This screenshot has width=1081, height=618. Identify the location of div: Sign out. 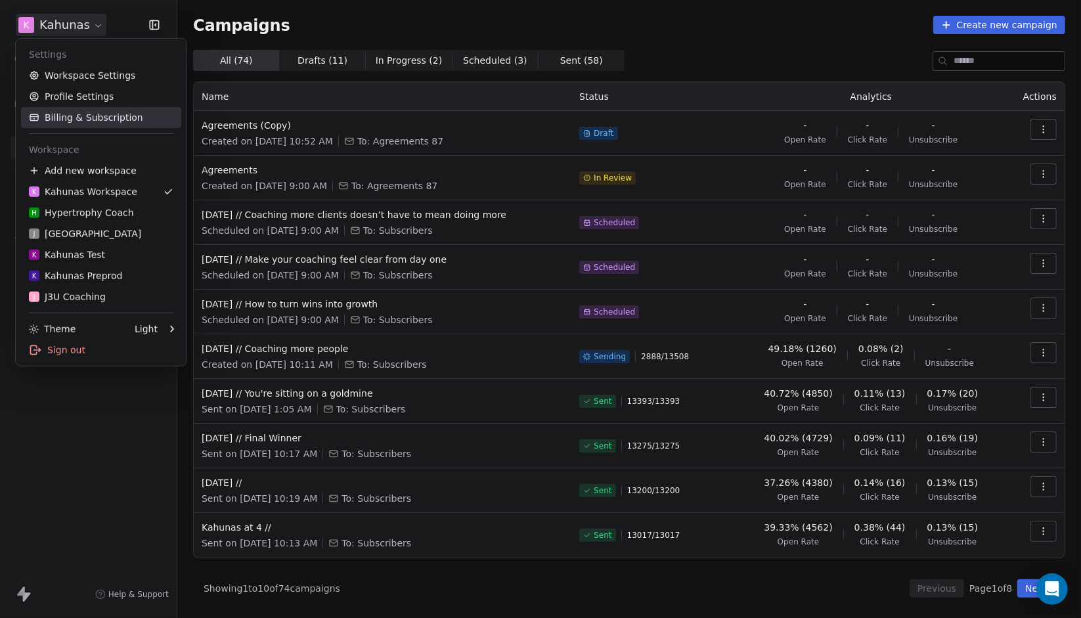
(101, 350).